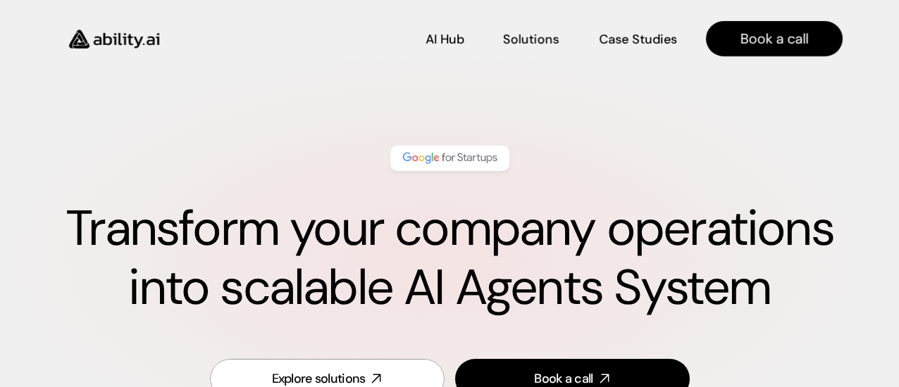  What do you see at coordinates (531, 39) in the screenshot?
I see `p: Solutions` at bounding box center [531, 39].